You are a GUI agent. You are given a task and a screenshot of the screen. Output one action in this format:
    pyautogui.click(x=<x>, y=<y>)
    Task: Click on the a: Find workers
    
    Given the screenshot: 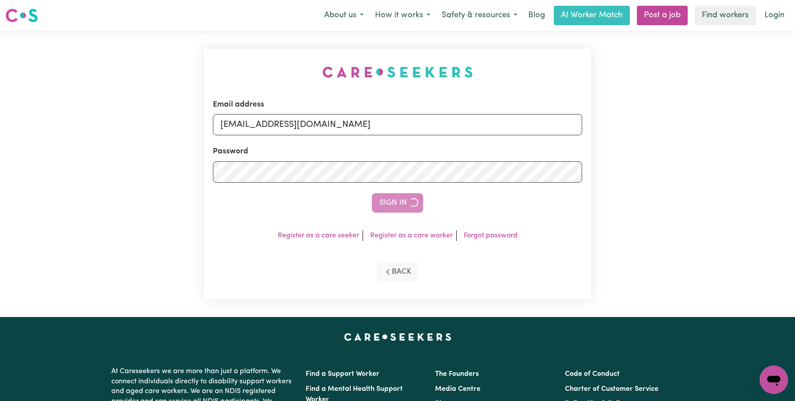 What is the action you would take?
    pyautogui.click(x=725, y=15)
    